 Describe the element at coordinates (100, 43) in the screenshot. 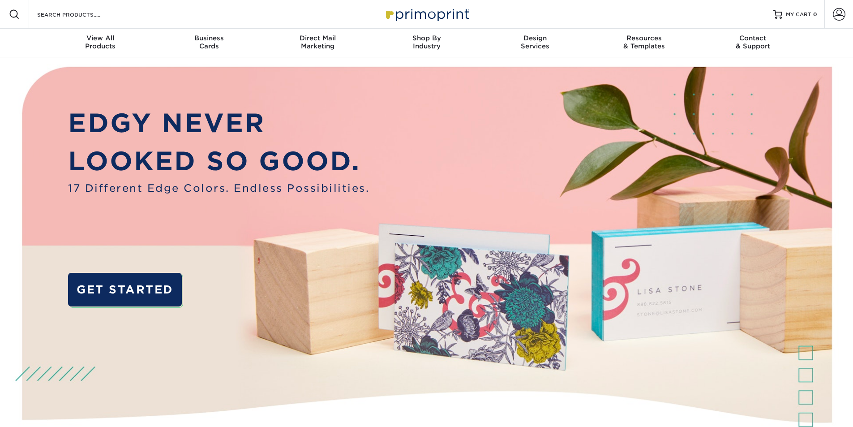

I see `a: View AllProducts` at that location.